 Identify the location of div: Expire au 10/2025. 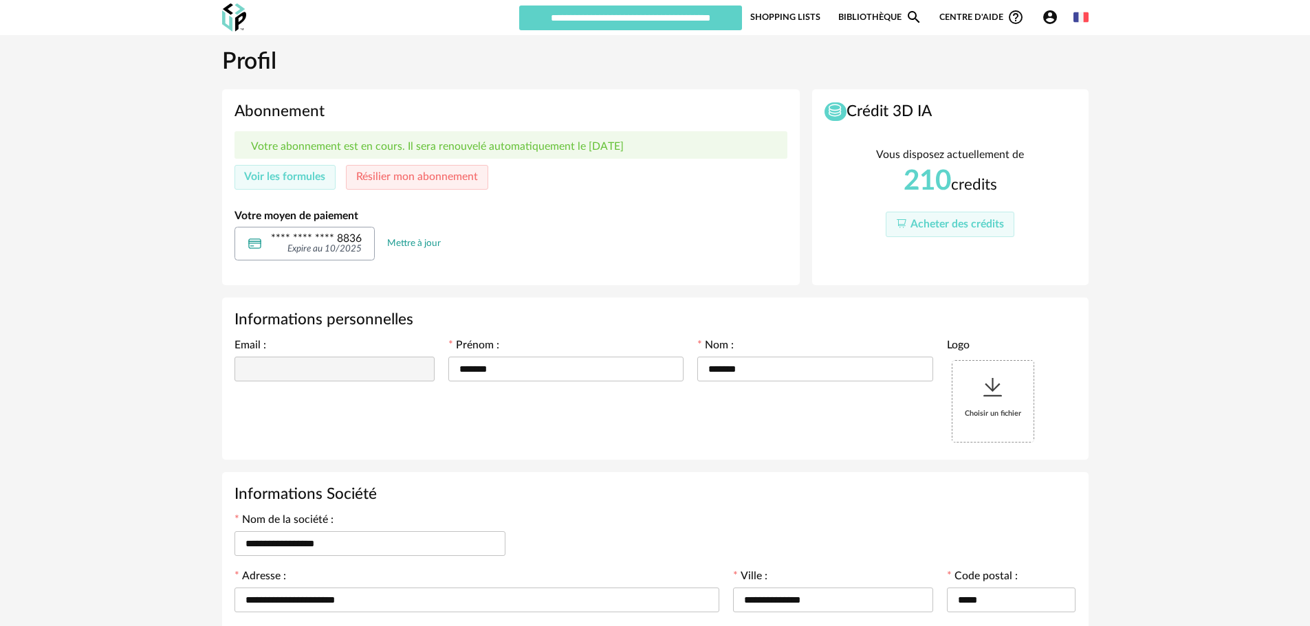
(316, 250).